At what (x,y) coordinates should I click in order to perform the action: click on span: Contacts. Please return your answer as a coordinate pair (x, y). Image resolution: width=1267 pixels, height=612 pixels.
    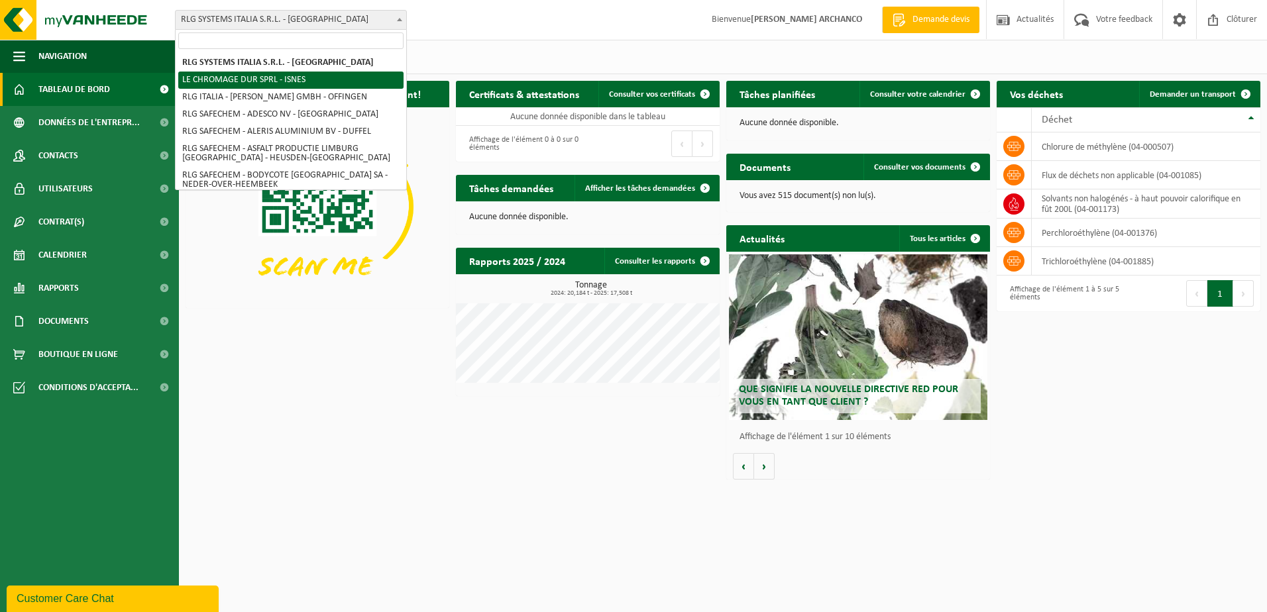
    Looking at the image, I should click on (58, 156).